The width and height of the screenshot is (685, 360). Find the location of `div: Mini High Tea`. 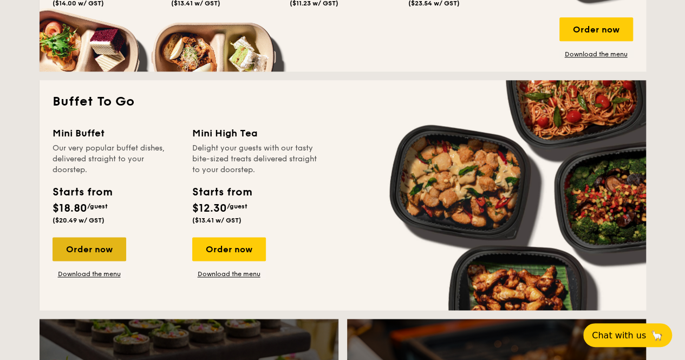

div: Mini High Tea is located at coordinates (256, 133).